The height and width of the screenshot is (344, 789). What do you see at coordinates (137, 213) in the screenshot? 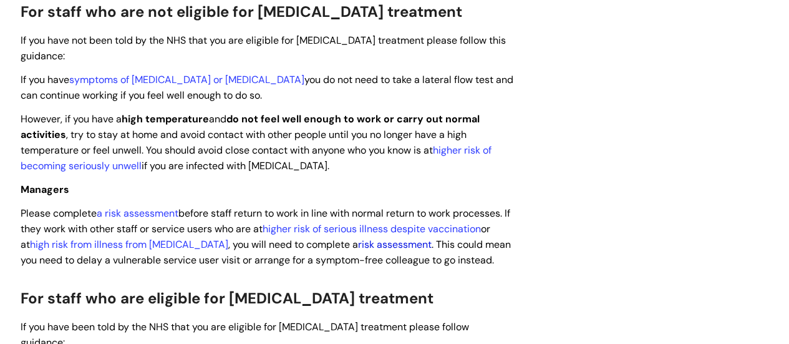
I see `a: a risk assessment` at bounding box center [137, 213].